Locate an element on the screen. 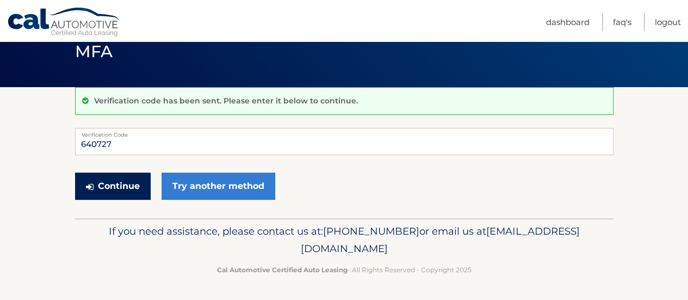  p: - All Rights Reserved - Copyright 2025 is located at coordinates (344, 269).